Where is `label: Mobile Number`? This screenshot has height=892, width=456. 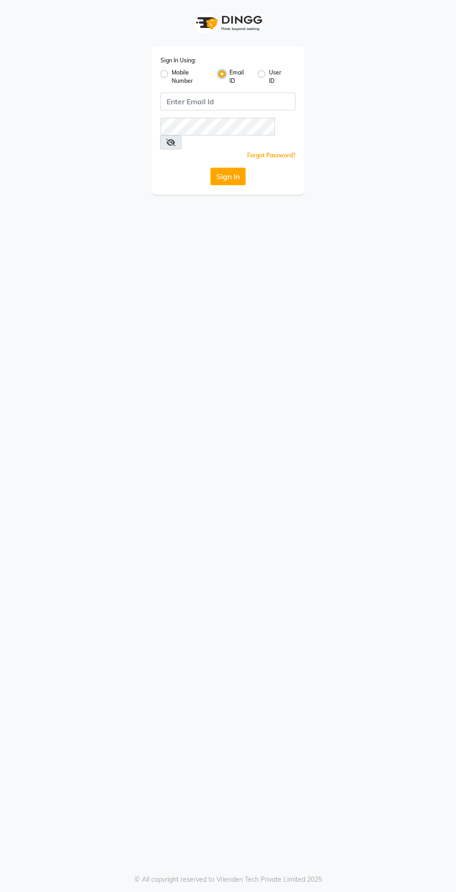 label: Mobile Number is located at coordinates (191, 77).